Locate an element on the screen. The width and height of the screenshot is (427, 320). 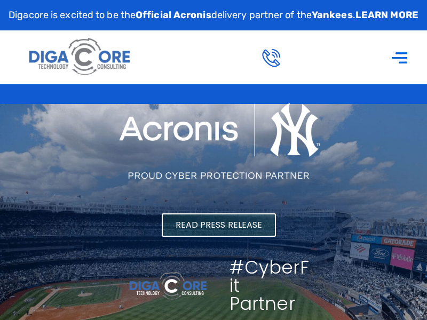
a: LEARN MORE is located at coordinates (387, 15).